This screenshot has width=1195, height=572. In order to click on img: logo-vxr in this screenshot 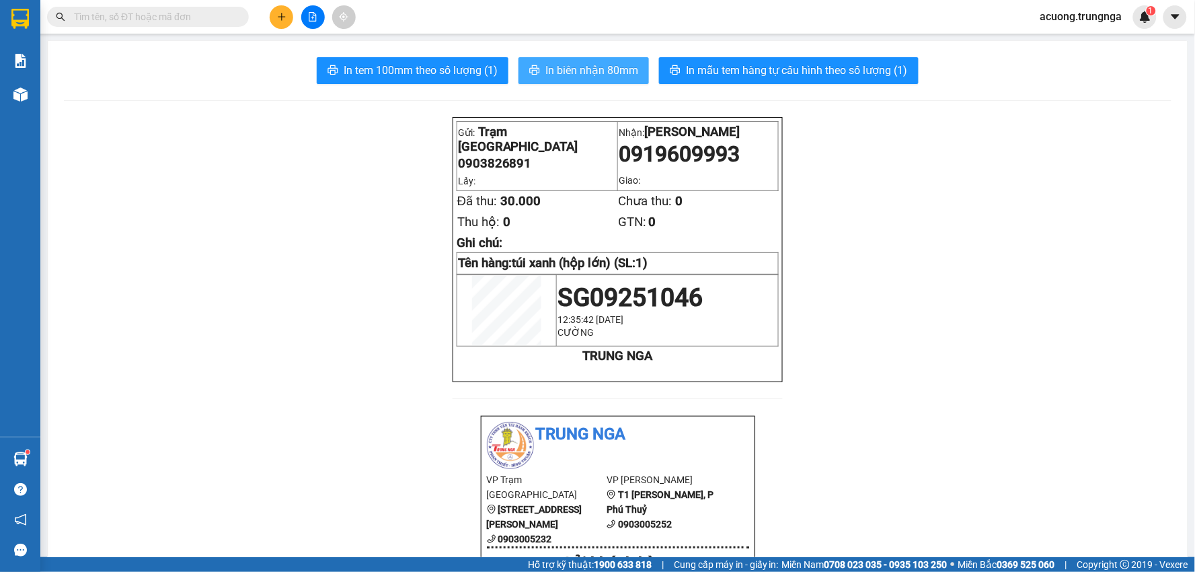, I will do `click(20, 19)`.